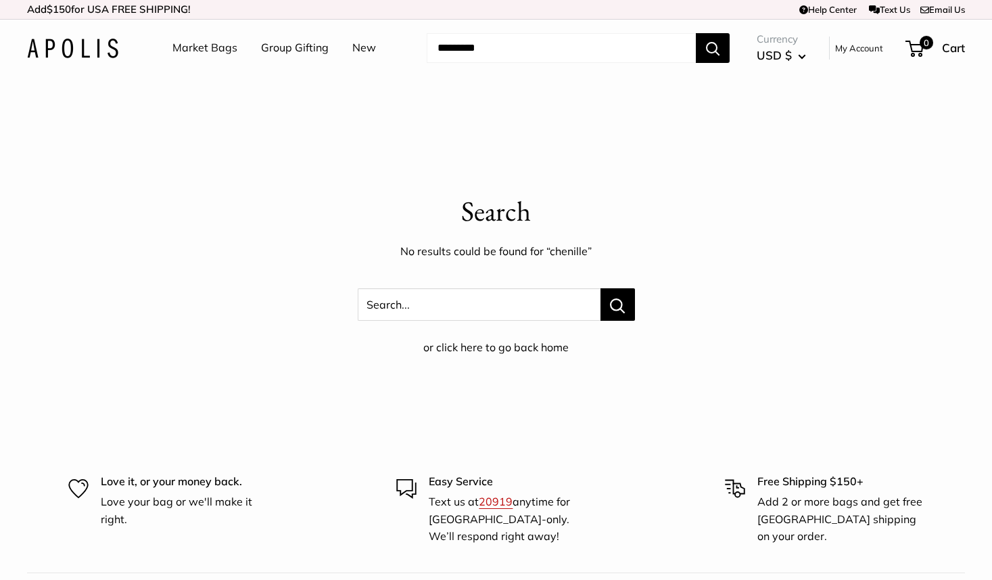  I want to click on p: Love your bag or we'll make it right., so click(184, 510).